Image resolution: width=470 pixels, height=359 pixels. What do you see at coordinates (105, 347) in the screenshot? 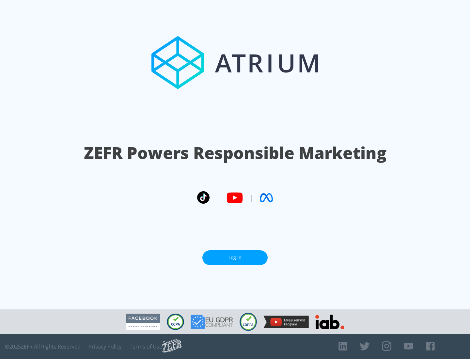
I see `a: Privacy Policy` at bounding box center [105, 347].